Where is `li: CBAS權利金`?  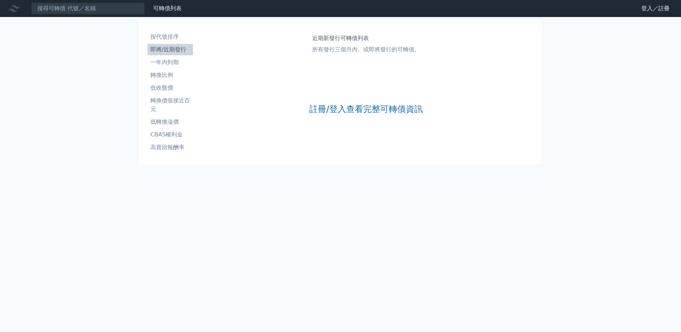
li: CBAS權利金 is located at coordinates (170, 135).